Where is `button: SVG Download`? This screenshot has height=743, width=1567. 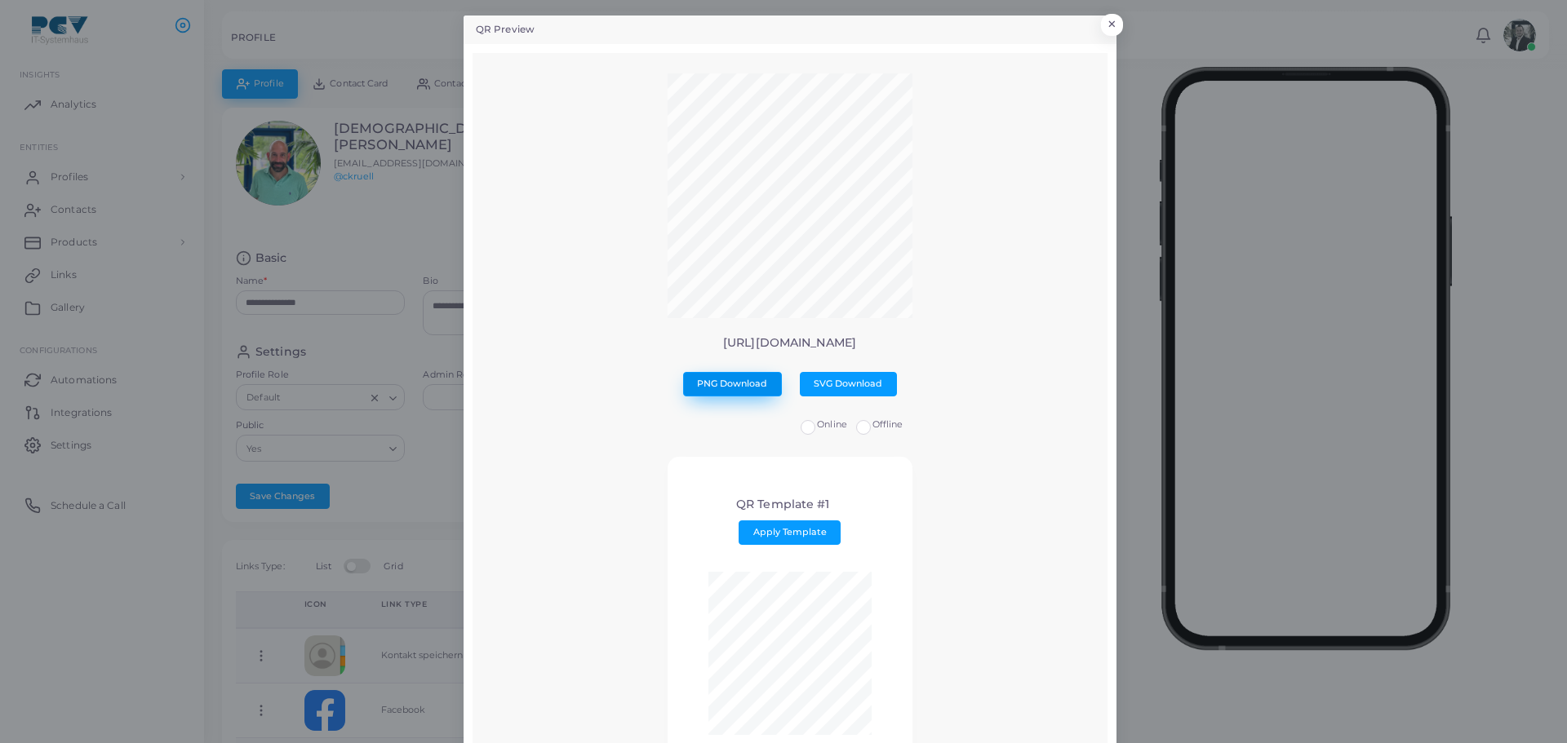
button: SVG Download is located at coordinates (848, 384).